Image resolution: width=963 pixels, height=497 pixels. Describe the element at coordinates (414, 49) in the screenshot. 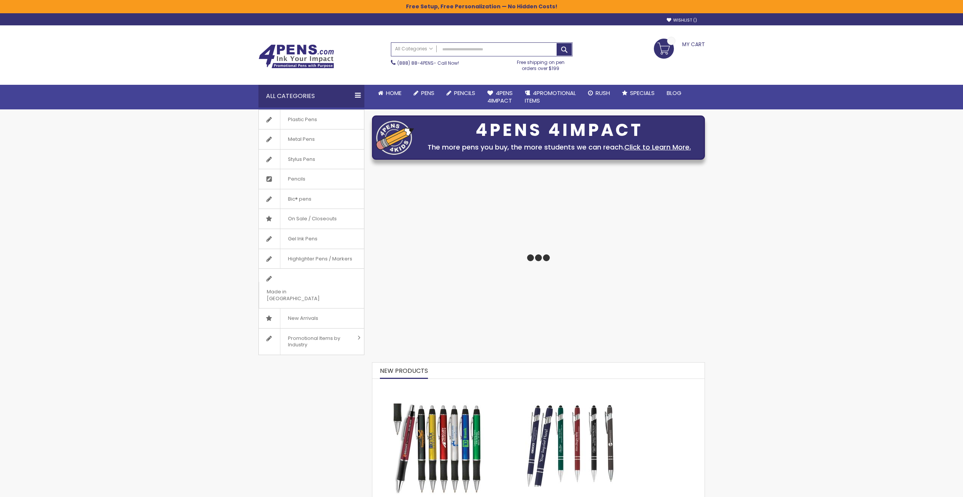

I see `span: All Categories` at that location.